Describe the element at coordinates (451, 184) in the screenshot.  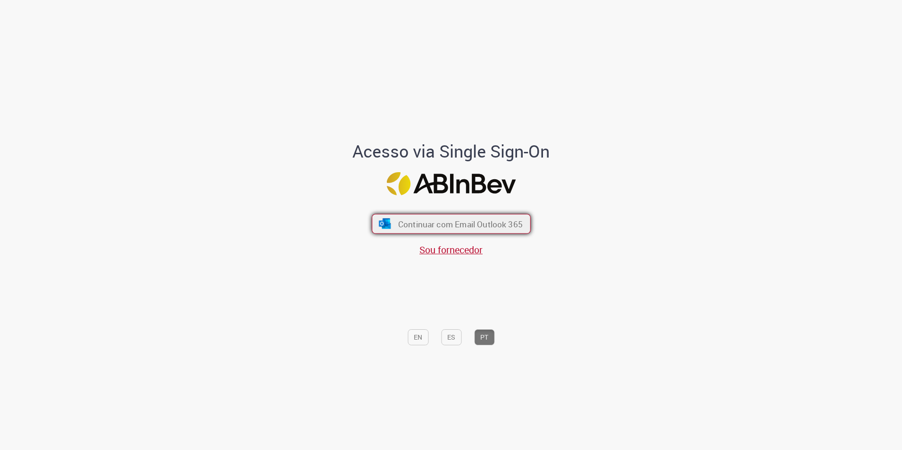
I see `img: Logo ABInBev` at that location.